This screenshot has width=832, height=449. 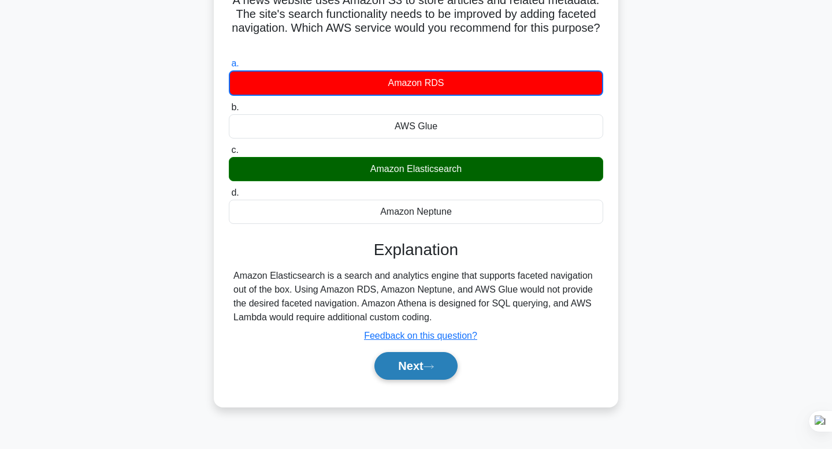 I want to click on button: Next, so click(x=415, y=366).